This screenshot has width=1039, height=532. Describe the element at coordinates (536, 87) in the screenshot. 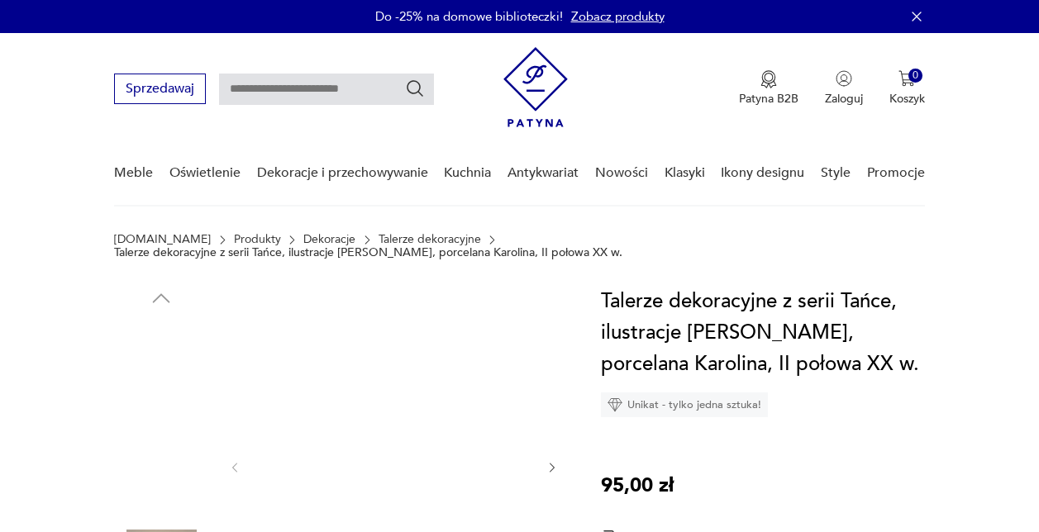

I see `img: Patyna - sklep z meblami i dekoracjami vintage` at that location.